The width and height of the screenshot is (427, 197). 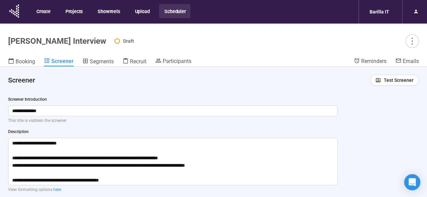 What do you see at coordinates (142, 11) in the screenshot?
I see `button: Upload` at bounding box center [142, 11].